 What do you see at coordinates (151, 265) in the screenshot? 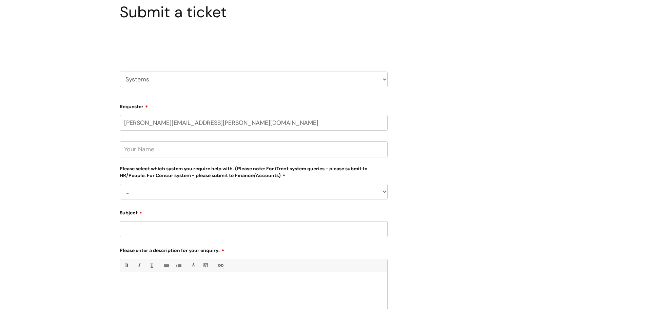
I see `a: Underline(Ctrl-U)` at bounding box center [151, 265].